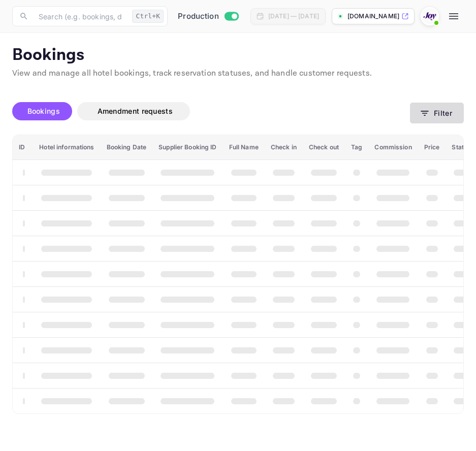  I want to click on th: Check in, so click(283, 147).